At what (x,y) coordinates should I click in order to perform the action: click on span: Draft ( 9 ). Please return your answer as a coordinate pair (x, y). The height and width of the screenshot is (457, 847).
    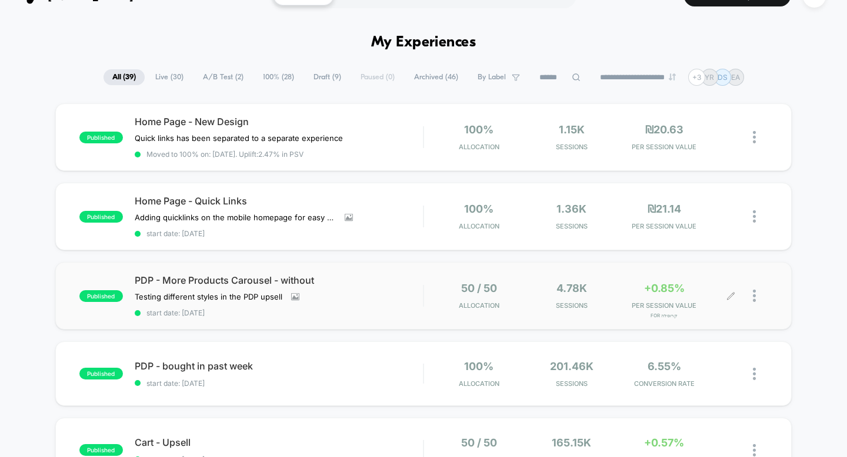
    Looking at the image, I should click on (327, 77).